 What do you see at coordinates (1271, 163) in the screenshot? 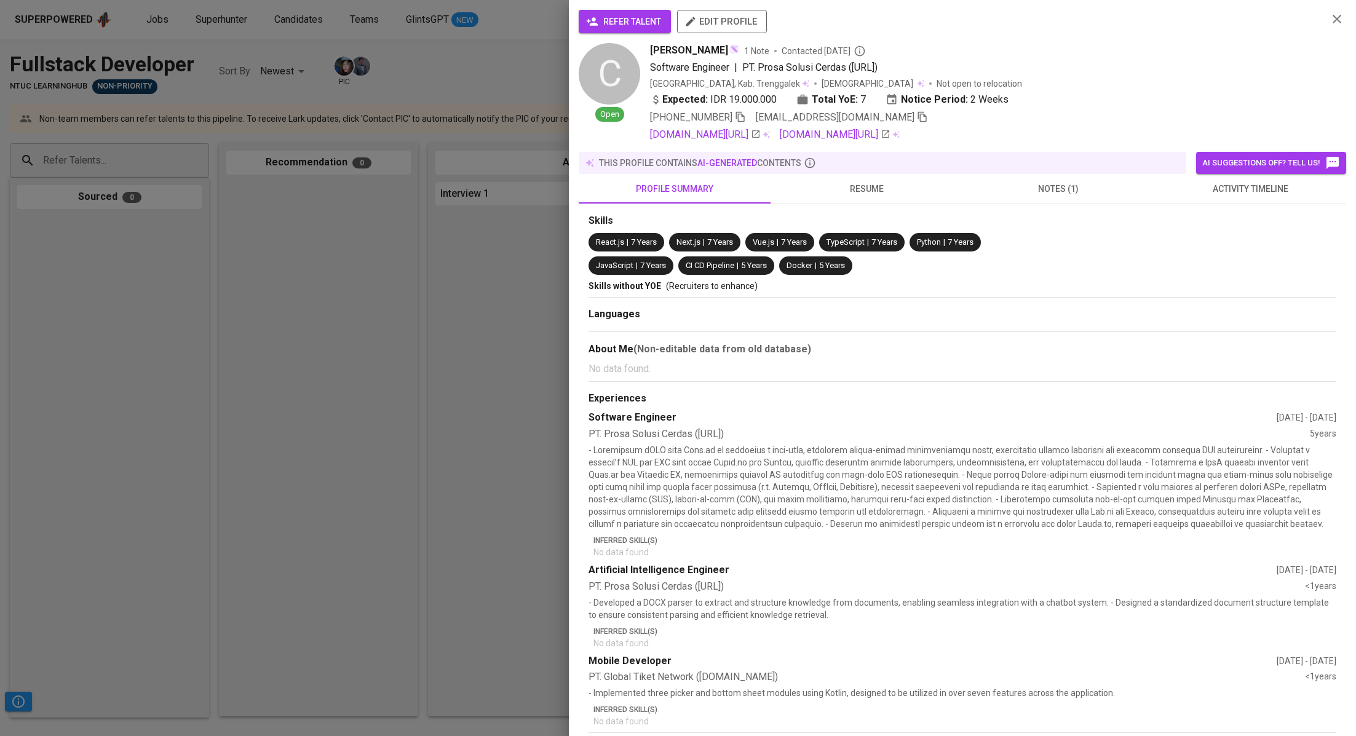
I see `span: AI suggestions off? Tell us!` at bounding box center [1271, 163].